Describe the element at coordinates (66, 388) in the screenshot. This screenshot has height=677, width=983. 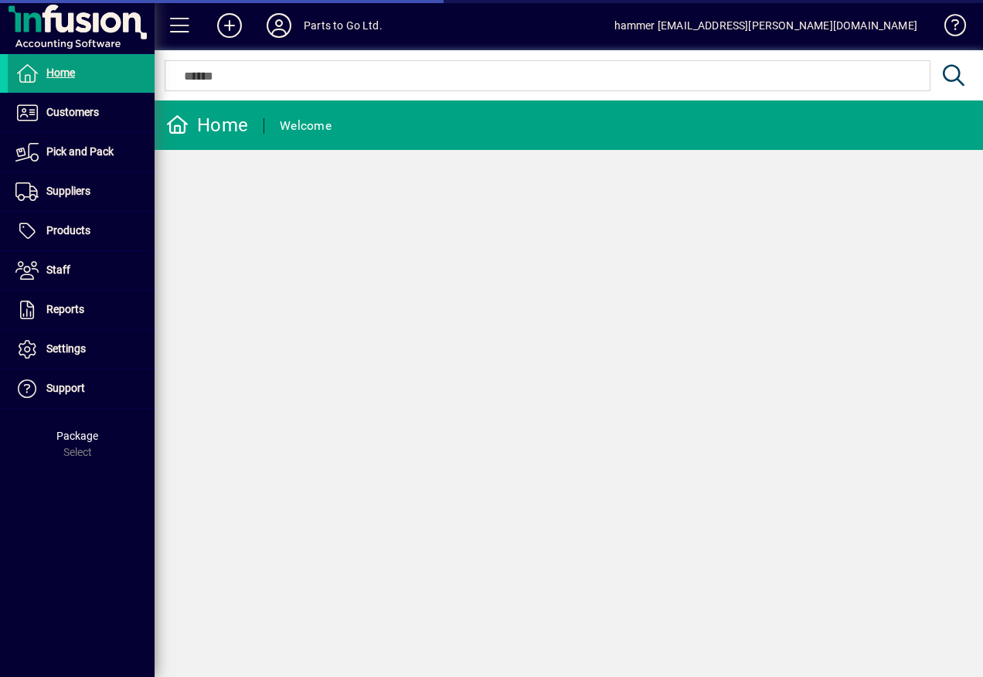
I see `span: Support` at that location.